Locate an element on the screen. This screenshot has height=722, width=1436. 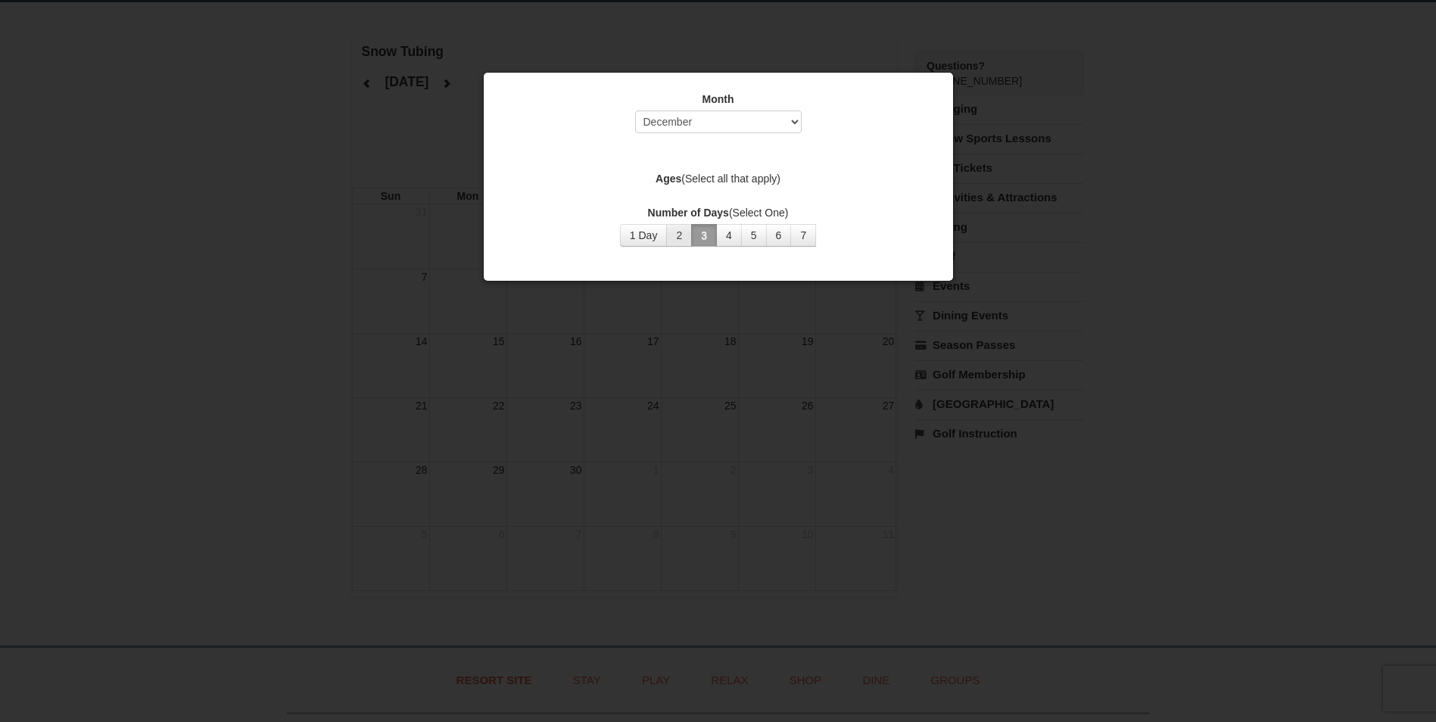
button: 4 is located at coordinates (729, 235).